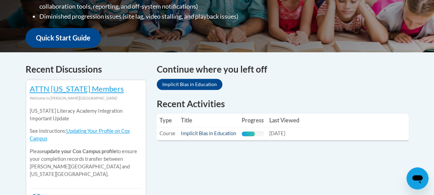 The image size is (434, 195). Describe the element at coordinates (283, 104) in the screenshot. I see `h1: Recent Activities` at that location.